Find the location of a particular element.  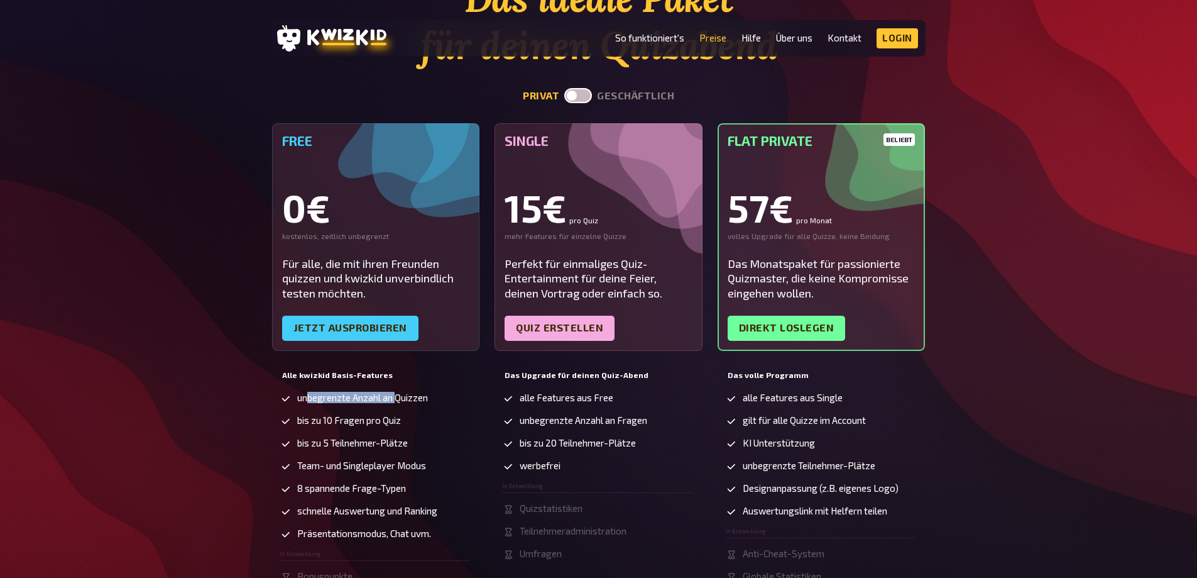

a: Über uns is located at coordinates (794, 38).